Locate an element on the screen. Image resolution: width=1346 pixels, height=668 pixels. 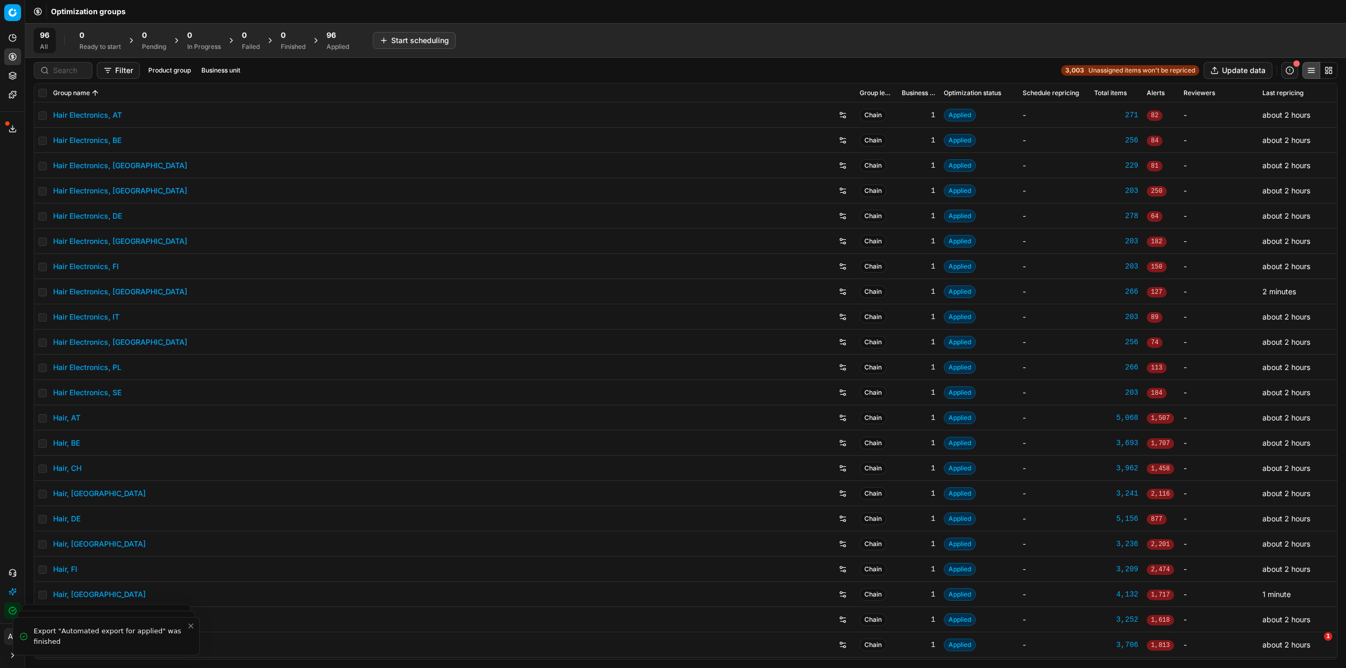
div: 278 is located at coordinates (1117, 216).